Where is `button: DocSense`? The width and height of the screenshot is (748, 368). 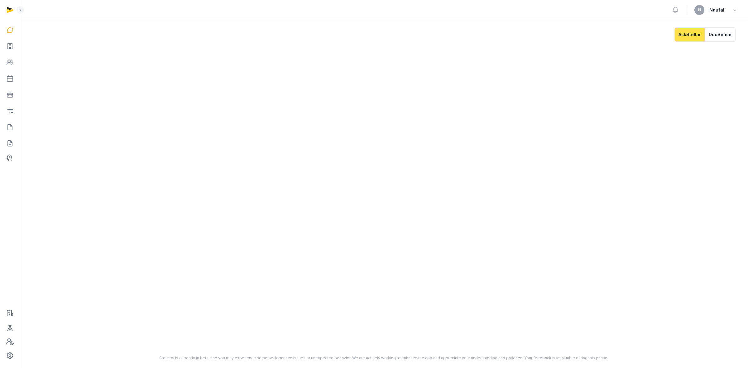
button: DocSense is located at coordinates (720, 35).